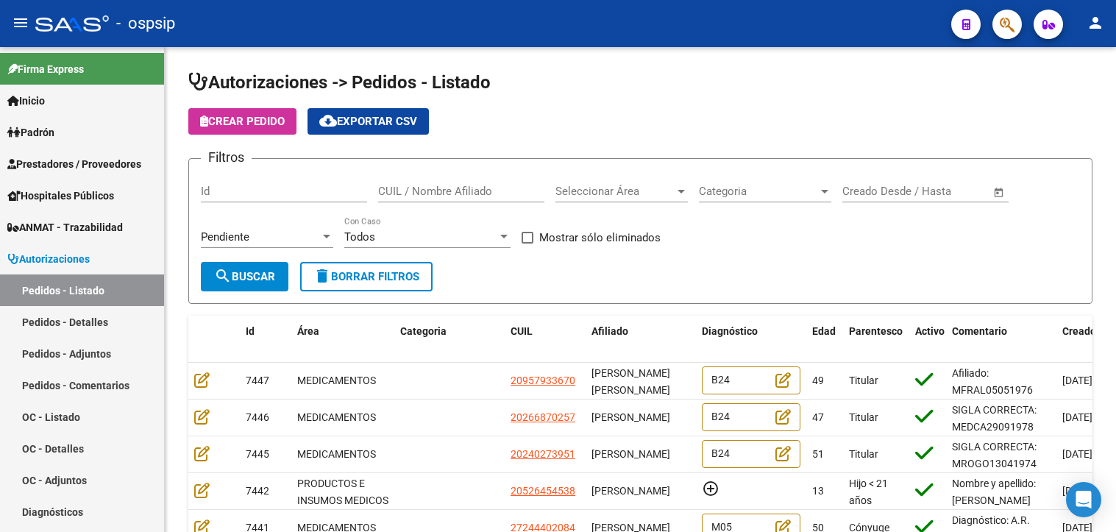 Image resolution: width=1116 pixels, height=532 pixels. Describe the element at coordinates (875, 331) in the screenshot. I see `span: Parentesco` at that location.